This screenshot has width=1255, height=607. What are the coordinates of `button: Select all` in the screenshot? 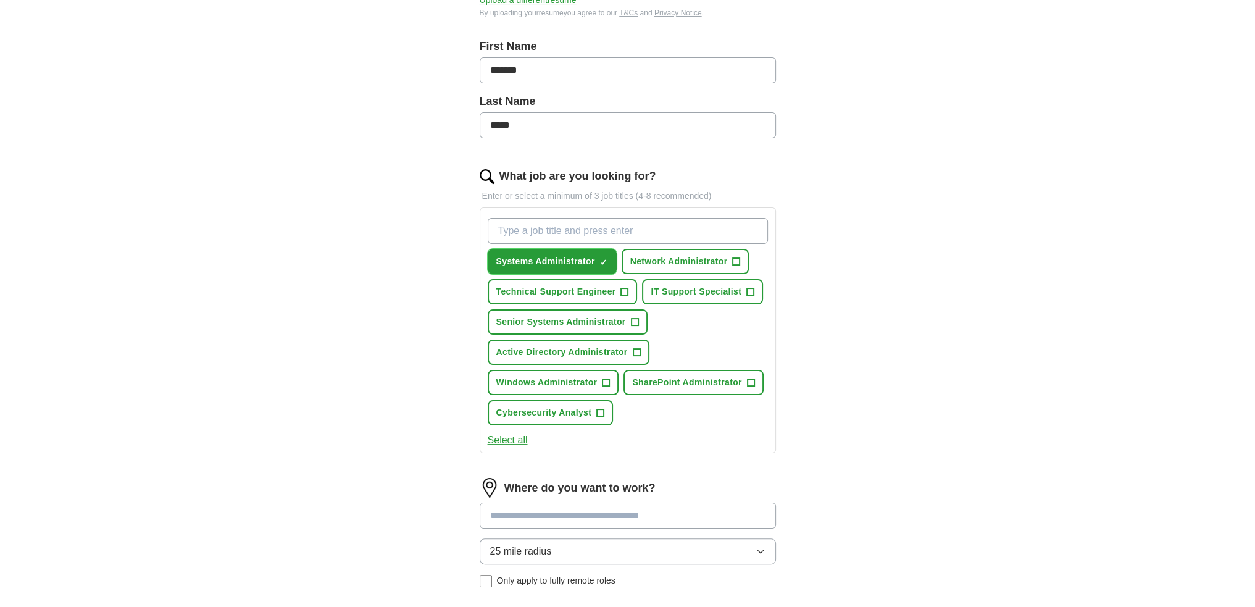 It's located at (508, 440).